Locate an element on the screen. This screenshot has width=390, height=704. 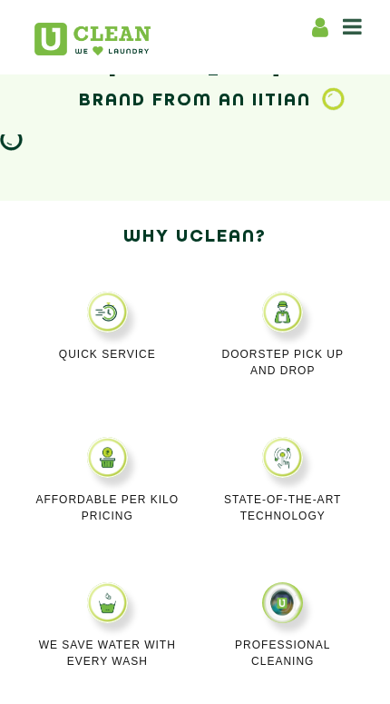
img: Laundry is located at coordinates (333, 99).